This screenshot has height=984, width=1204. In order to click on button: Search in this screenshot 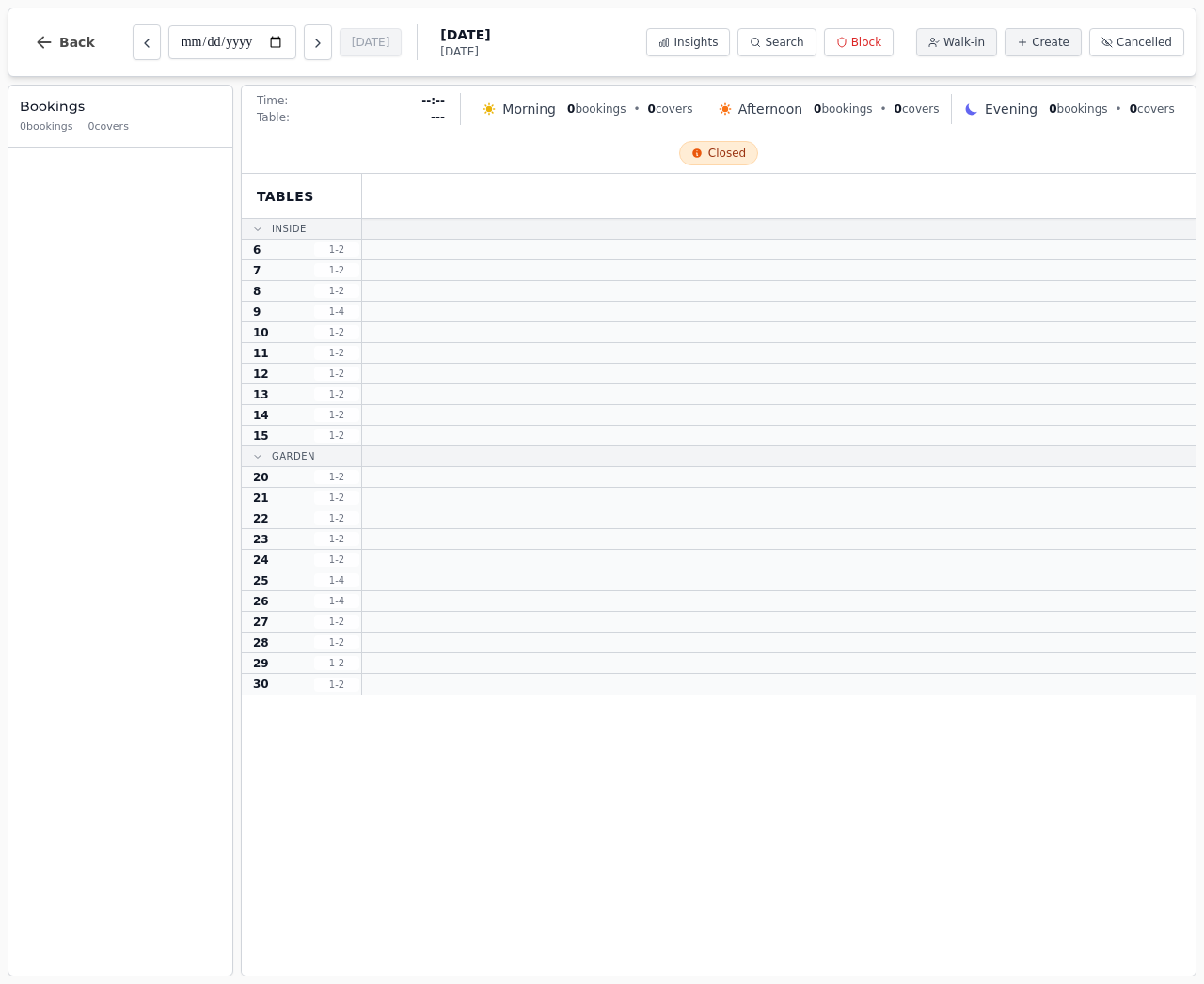, I will do `click(775, 43)`.